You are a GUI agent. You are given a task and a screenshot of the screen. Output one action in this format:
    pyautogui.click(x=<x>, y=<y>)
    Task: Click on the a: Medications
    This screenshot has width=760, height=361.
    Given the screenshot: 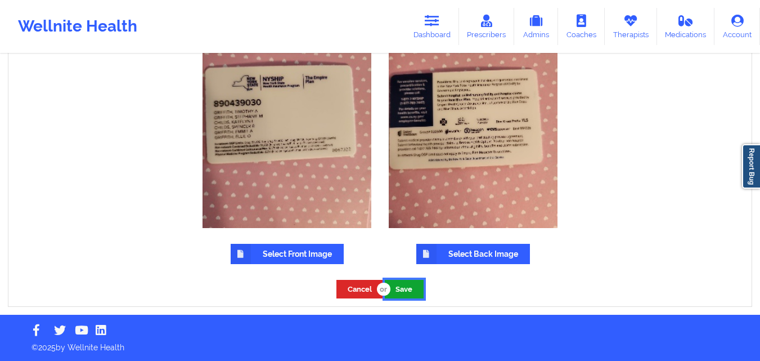 What is the action you would take?
    pyautogui.click(x=686, y=26)
    